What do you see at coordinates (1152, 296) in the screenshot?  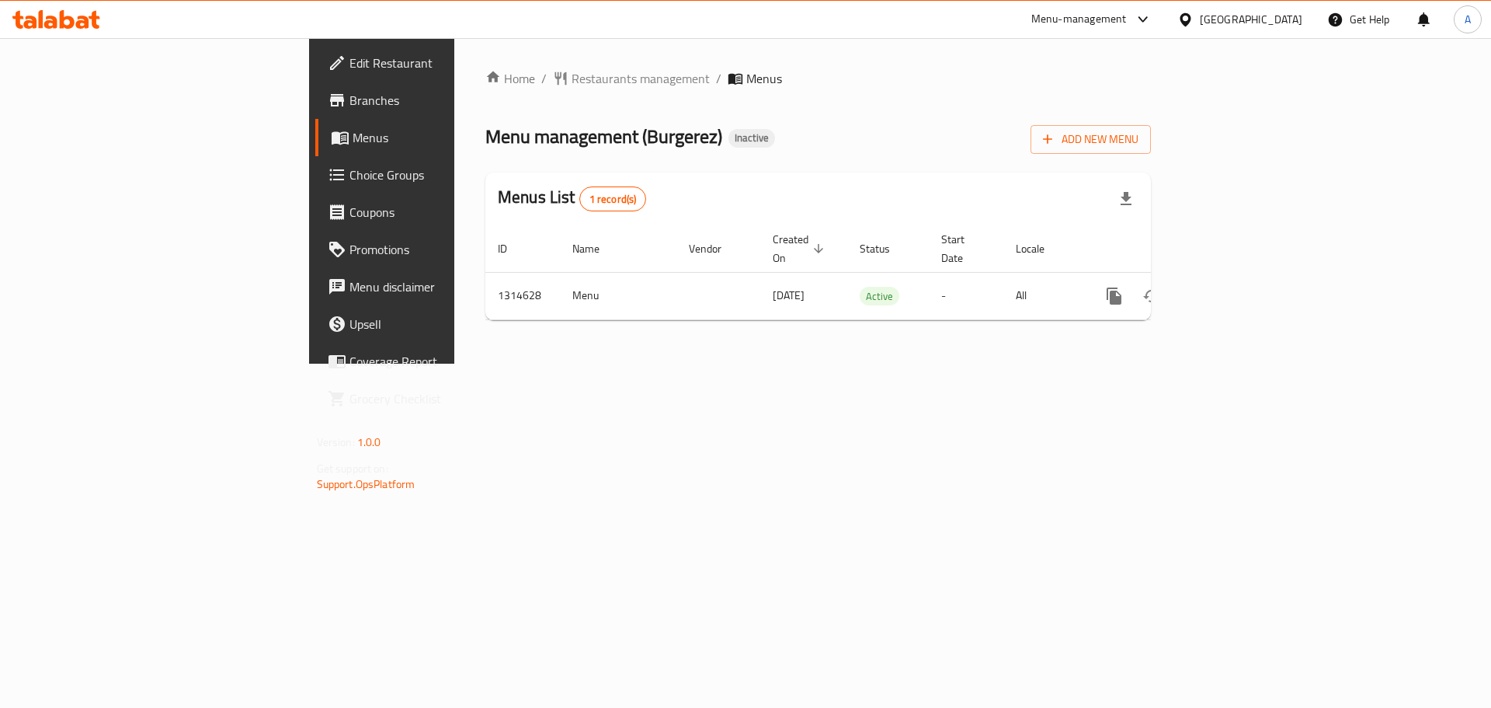 I see `button: Change Status` at bounding box center [1152, 296].